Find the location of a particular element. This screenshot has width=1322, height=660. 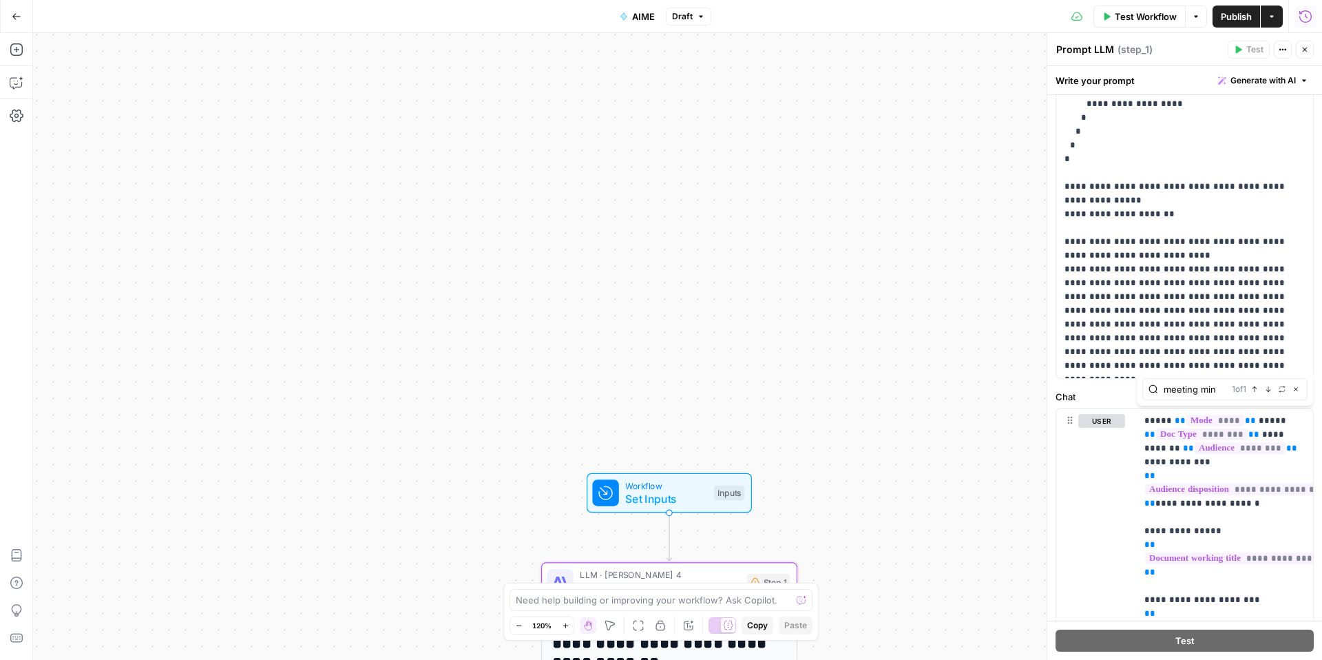

span: Workflow is located at coordinates (666, 485).